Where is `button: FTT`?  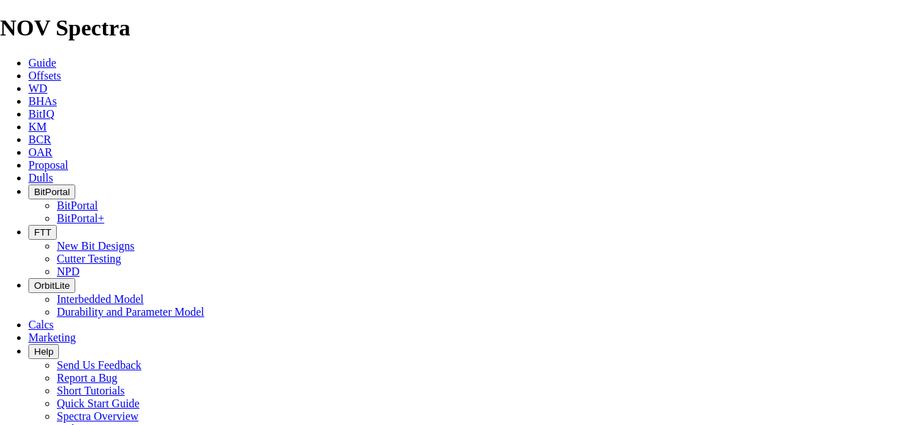
button: FTT is located at coordinates (43, 232).